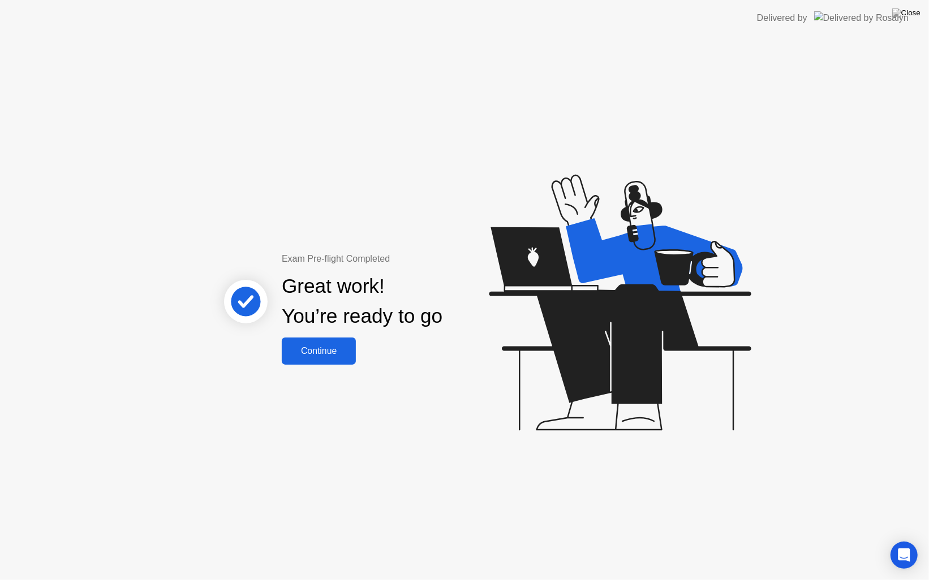 Image resolution: width=929 pixels, height=580 pixels. I want to click on div: Delivered by, so click(782, 18).